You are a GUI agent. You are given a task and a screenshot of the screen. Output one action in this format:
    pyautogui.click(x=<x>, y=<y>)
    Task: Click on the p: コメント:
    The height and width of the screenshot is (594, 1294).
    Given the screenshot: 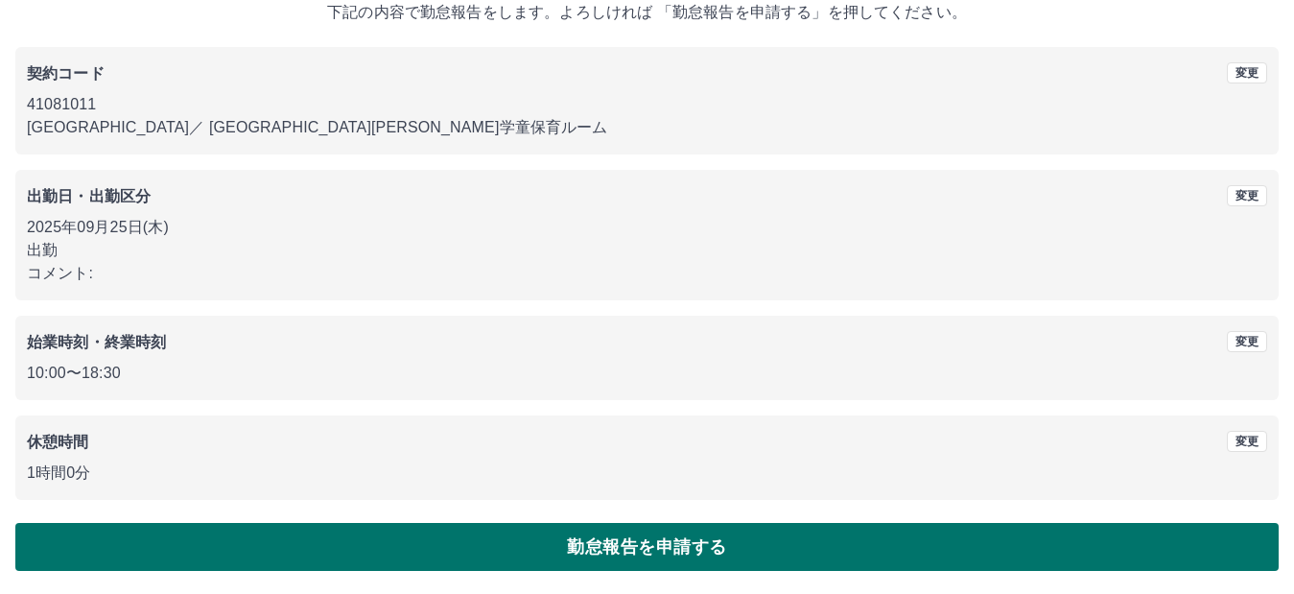 What is the action you would take?
    pyautogui.click(x=647, y=273)
    